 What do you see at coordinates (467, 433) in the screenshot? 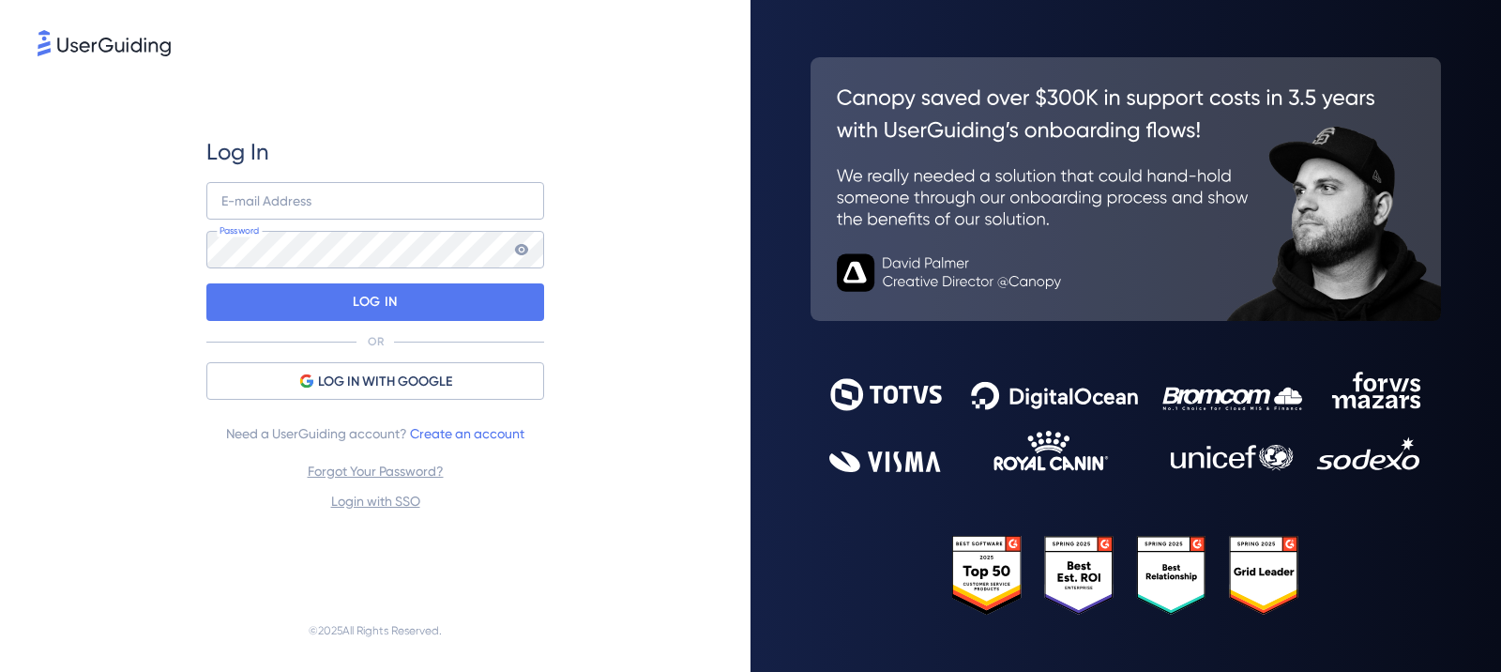
I see `a: Create an account` at bounding box center [467, 433].